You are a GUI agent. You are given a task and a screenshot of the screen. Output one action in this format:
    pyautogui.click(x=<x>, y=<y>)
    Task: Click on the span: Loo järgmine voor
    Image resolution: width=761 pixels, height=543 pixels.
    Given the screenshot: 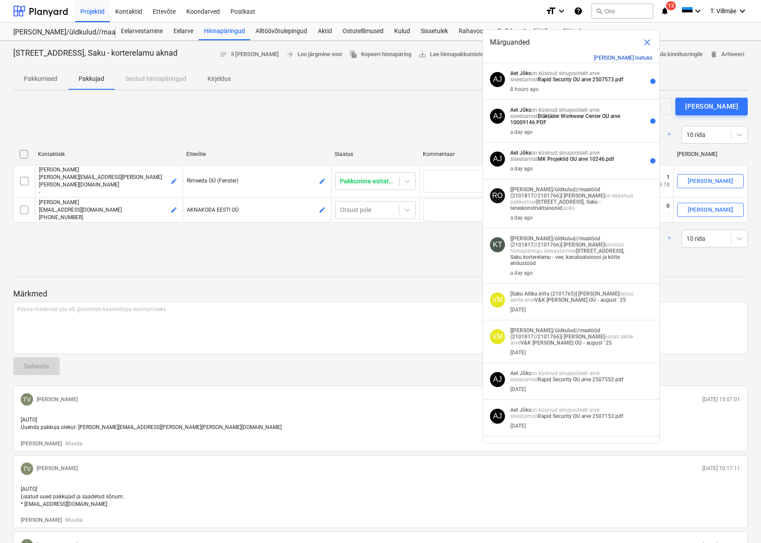 What is the action you would take?
    pyautogui.click(x=314, y=54)
    